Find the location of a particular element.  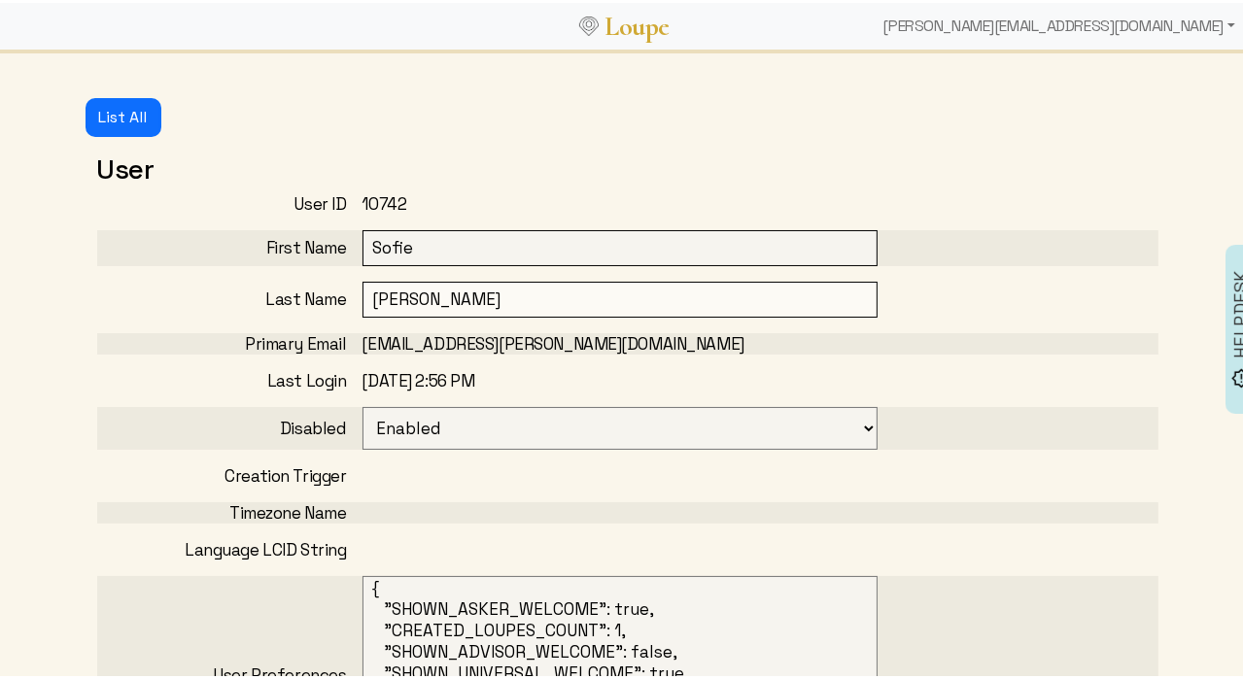

div: Last Login is located at coordinates (229, 378).